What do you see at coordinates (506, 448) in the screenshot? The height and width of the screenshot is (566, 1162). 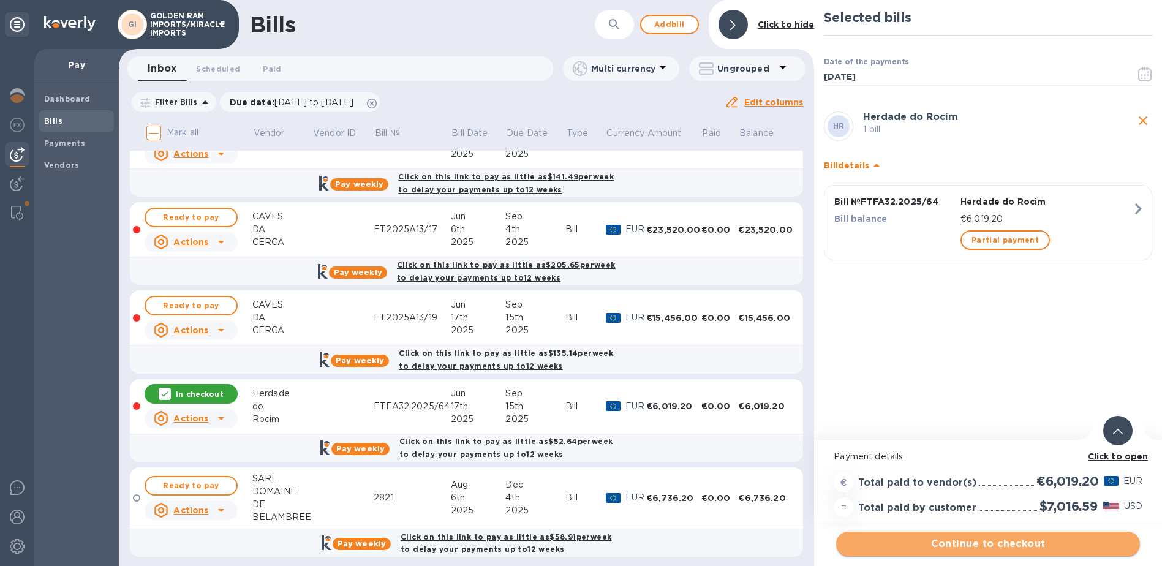 I see `b: Click on this link to pay as little as $52.64 per week to delay your payments up to 12 weeks` at bounding box center [506, 448].